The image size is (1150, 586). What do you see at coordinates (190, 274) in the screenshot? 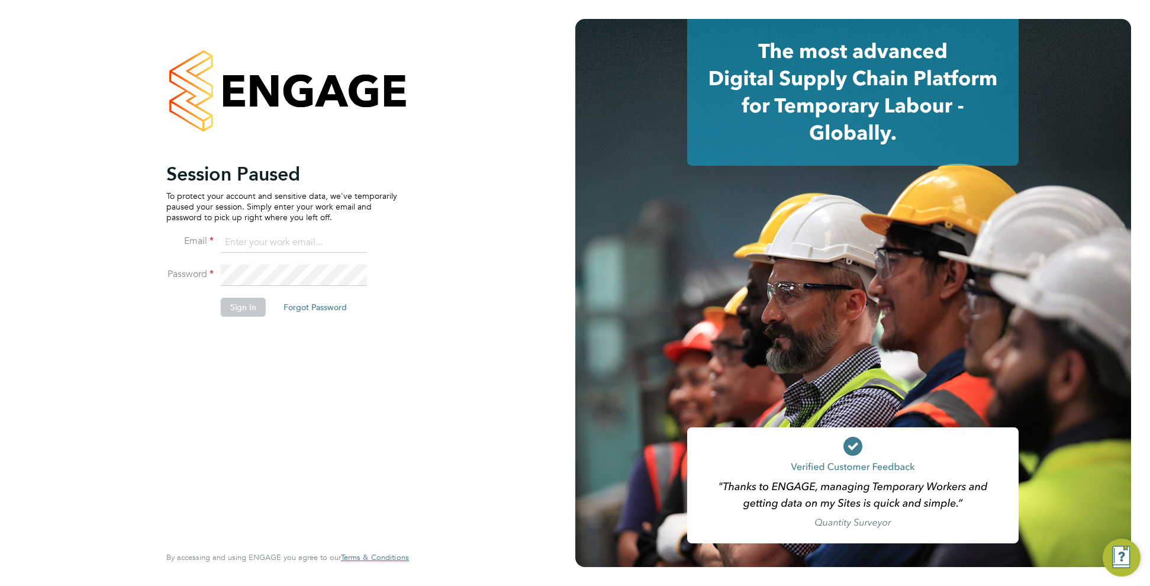
I see `label: Password` at bounding box center [190, 274].